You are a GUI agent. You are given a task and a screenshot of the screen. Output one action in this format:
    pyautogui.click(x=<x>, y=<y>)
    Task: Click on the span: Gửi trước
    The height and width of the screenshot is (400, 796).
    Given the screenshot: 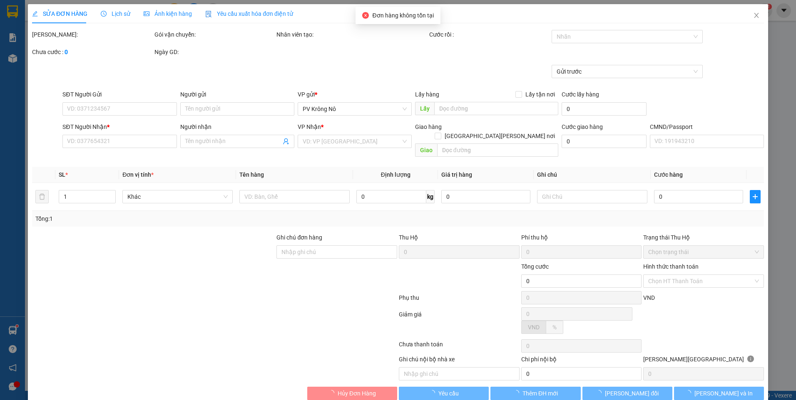 What is the action you would take?
    pyautogui.click(x=627, y=72)
    